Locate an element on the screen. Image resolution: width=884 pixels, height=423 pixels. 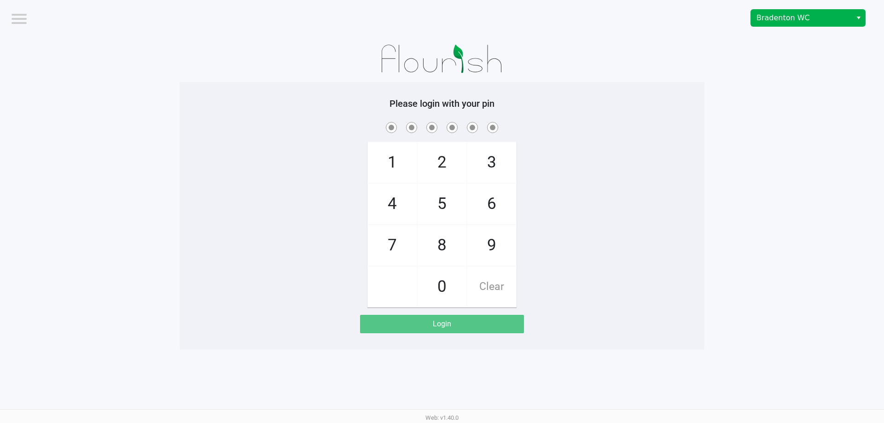
span: Clear is located at coordinates (492, 287).